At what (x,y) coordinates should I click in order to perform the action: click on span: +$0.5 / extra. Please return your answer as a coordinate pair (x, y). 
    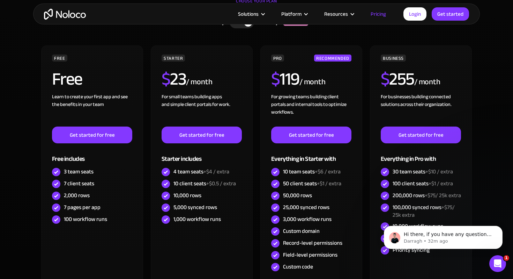
    Looking at the image, I should click on (221, 183).